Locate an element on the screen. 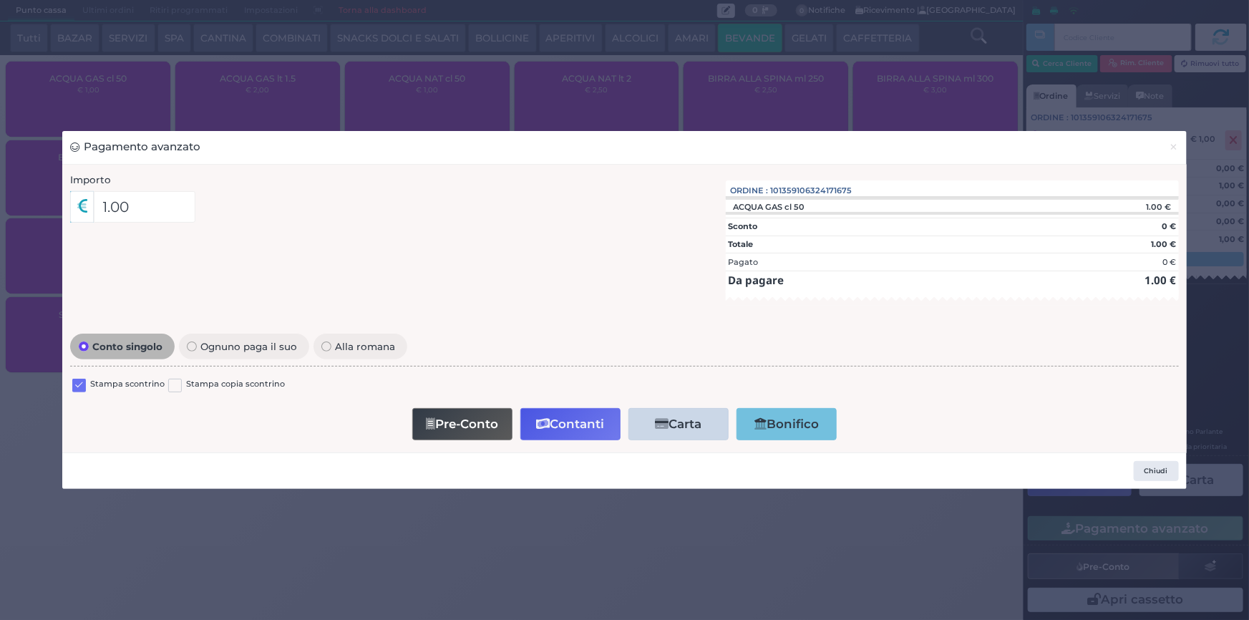 This screenshot has height=620, width=1249. span: Conto singolo is located at coordinates (127, 346).